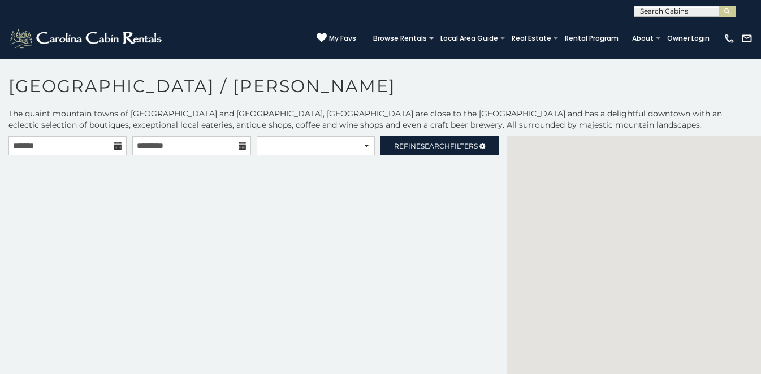  What do you see at coordinates (591, 38) in the screenshot?
I see `a: Rental Program` at bounding box center [591, 38].